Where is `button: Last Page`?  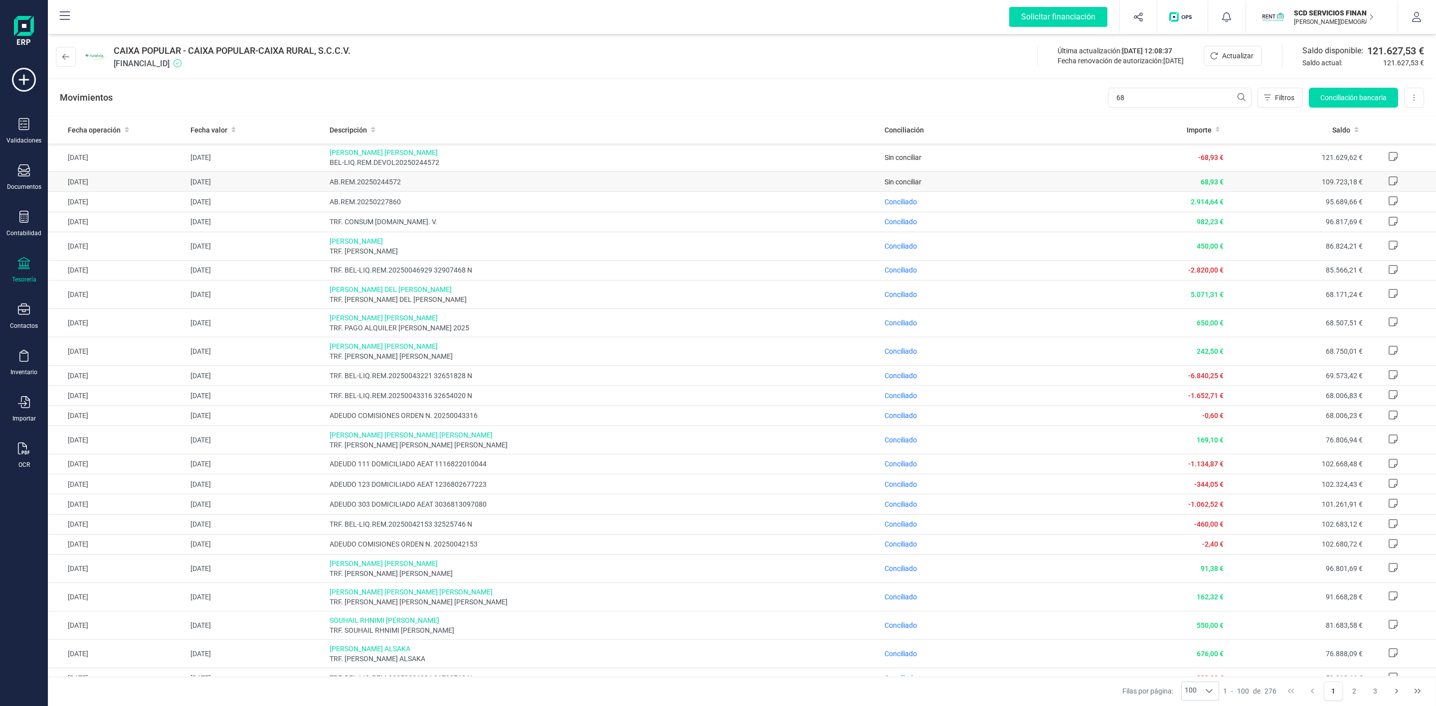
button: Last Page is located at coordinates (1417, 691).